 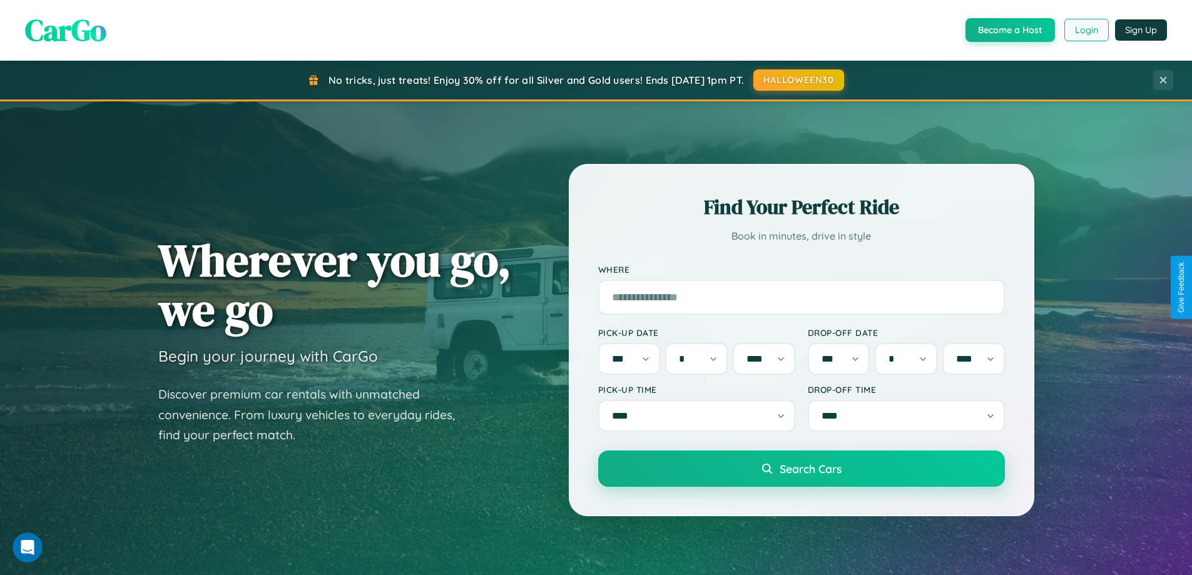 What do you see at coordinates (1141, 30) in the screenshot?
I see `button: Sign Up` at bounding box center [1141, 30].